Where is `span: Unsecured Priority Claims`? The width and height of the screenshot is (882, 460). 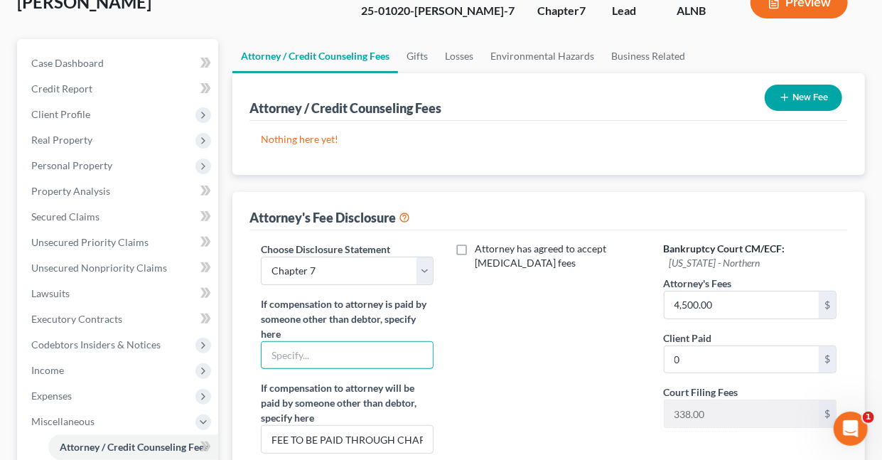 span: Unsecured Priority Claims is located at coordinates (90, 242).